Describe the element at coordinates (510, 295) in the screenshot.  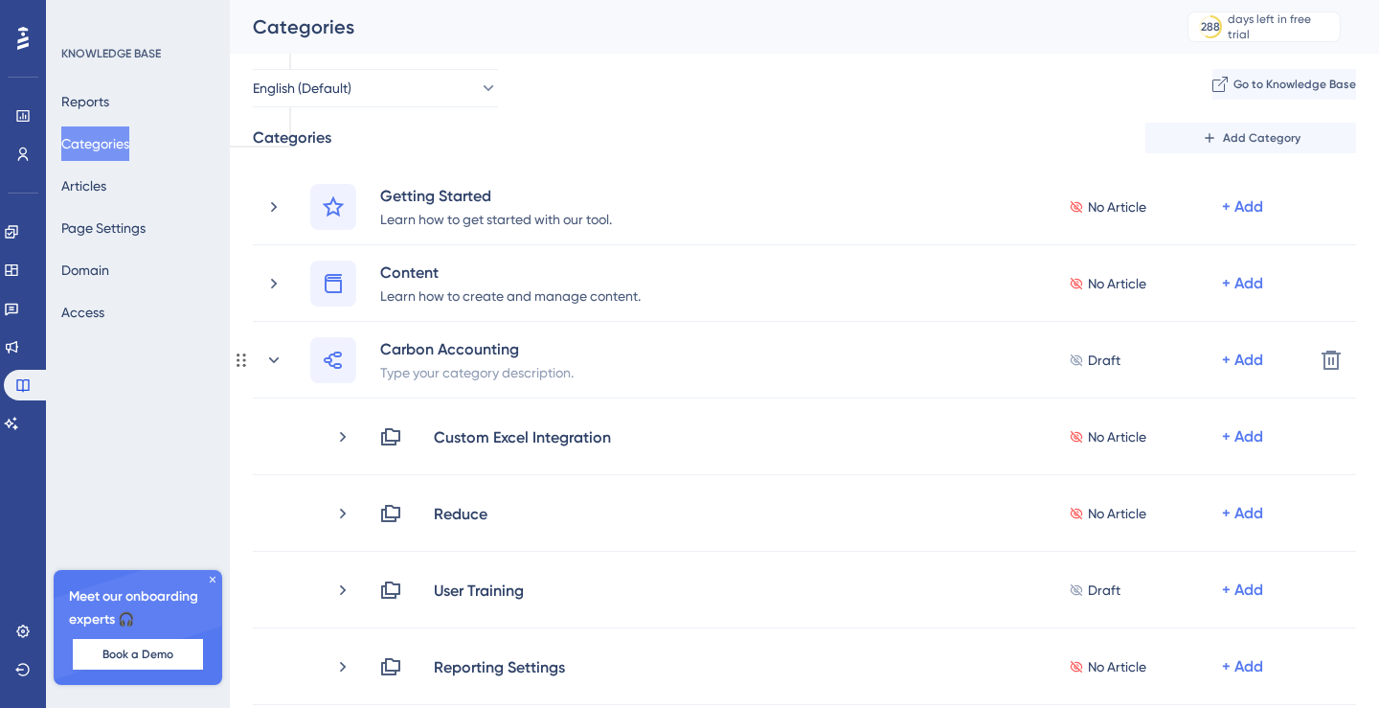
I see `div: Learn how to create and manage content.` at that location.